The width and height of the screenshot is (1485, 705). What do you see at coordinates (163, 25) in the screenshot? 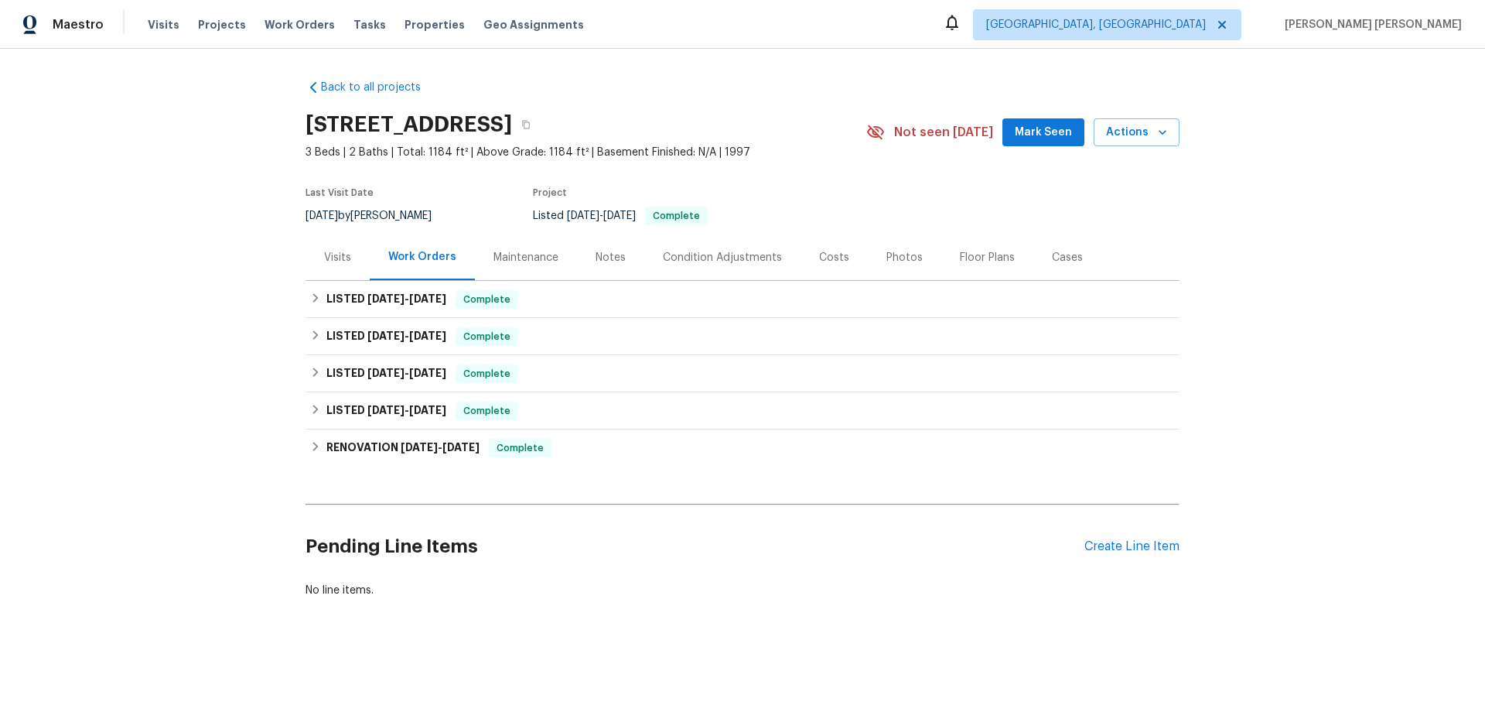
I see `span: Visits` at bounding box center [163, 25].